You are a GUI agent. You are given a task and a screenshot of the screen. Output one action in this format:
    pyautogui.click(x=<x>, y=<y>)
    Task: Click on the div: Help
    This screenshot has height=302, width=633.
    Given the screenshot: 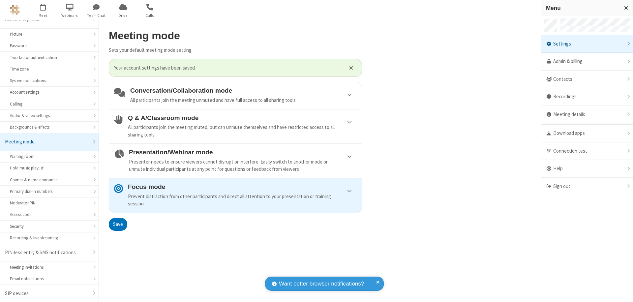 What is the action you would take?
    pyautogui.click(x=586, y=169)
    